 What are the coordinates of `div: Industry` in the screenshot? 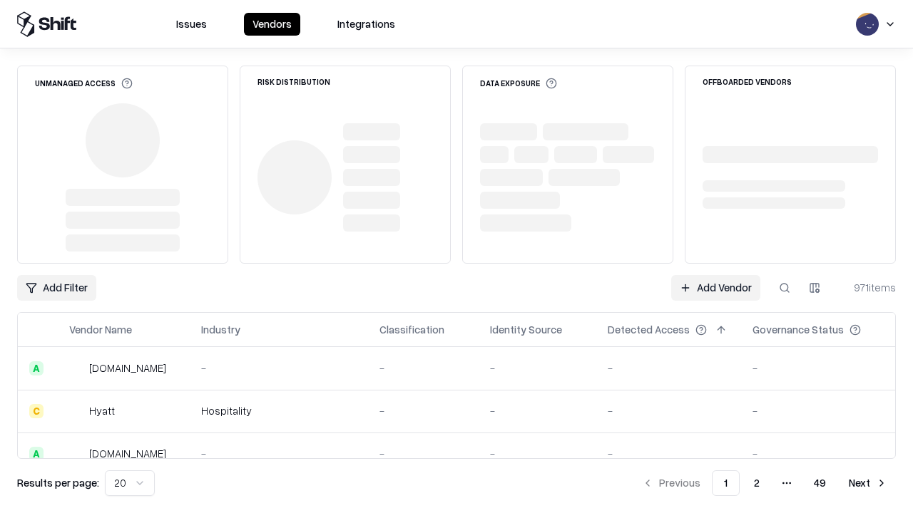 It's located at (220, 329).